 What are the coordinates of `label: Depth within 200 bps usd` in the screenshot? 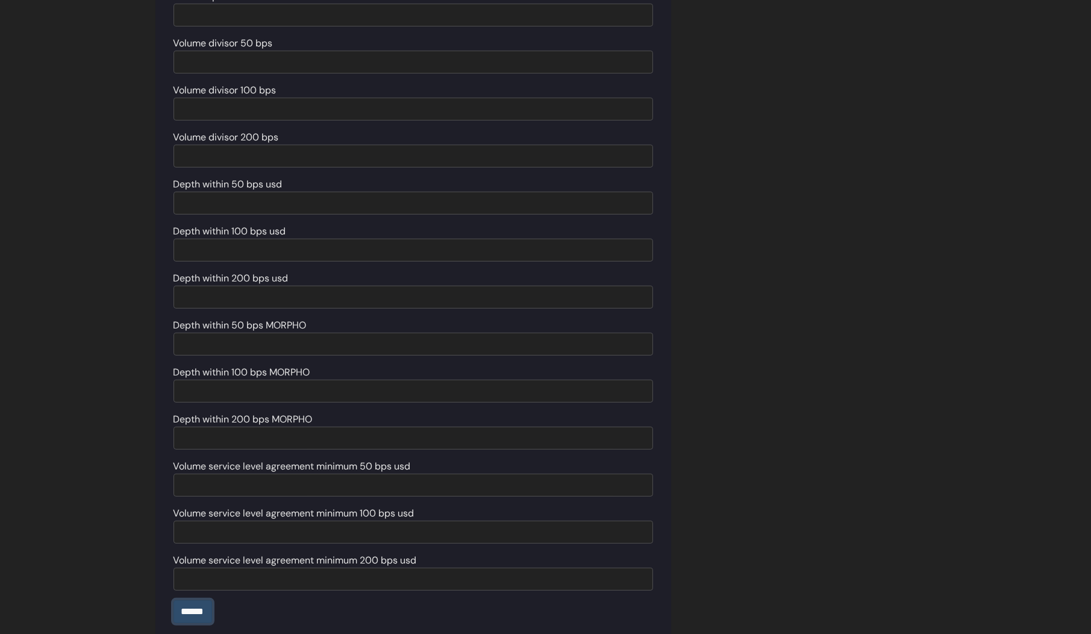 It's located at (231, 278).